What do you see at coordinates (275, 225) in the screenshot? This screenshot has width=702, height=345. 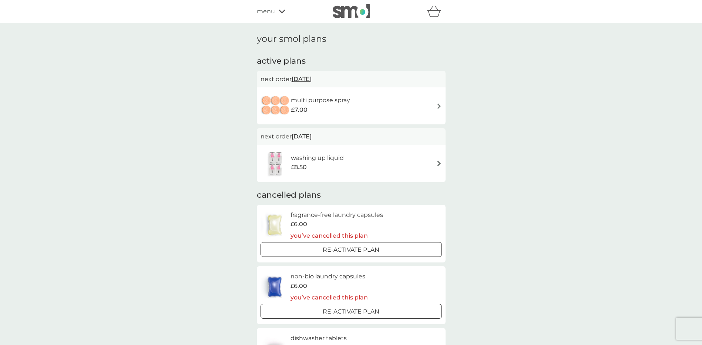 I see `img: fragrance-free laundry capsules` at bounding box center [275, 225].